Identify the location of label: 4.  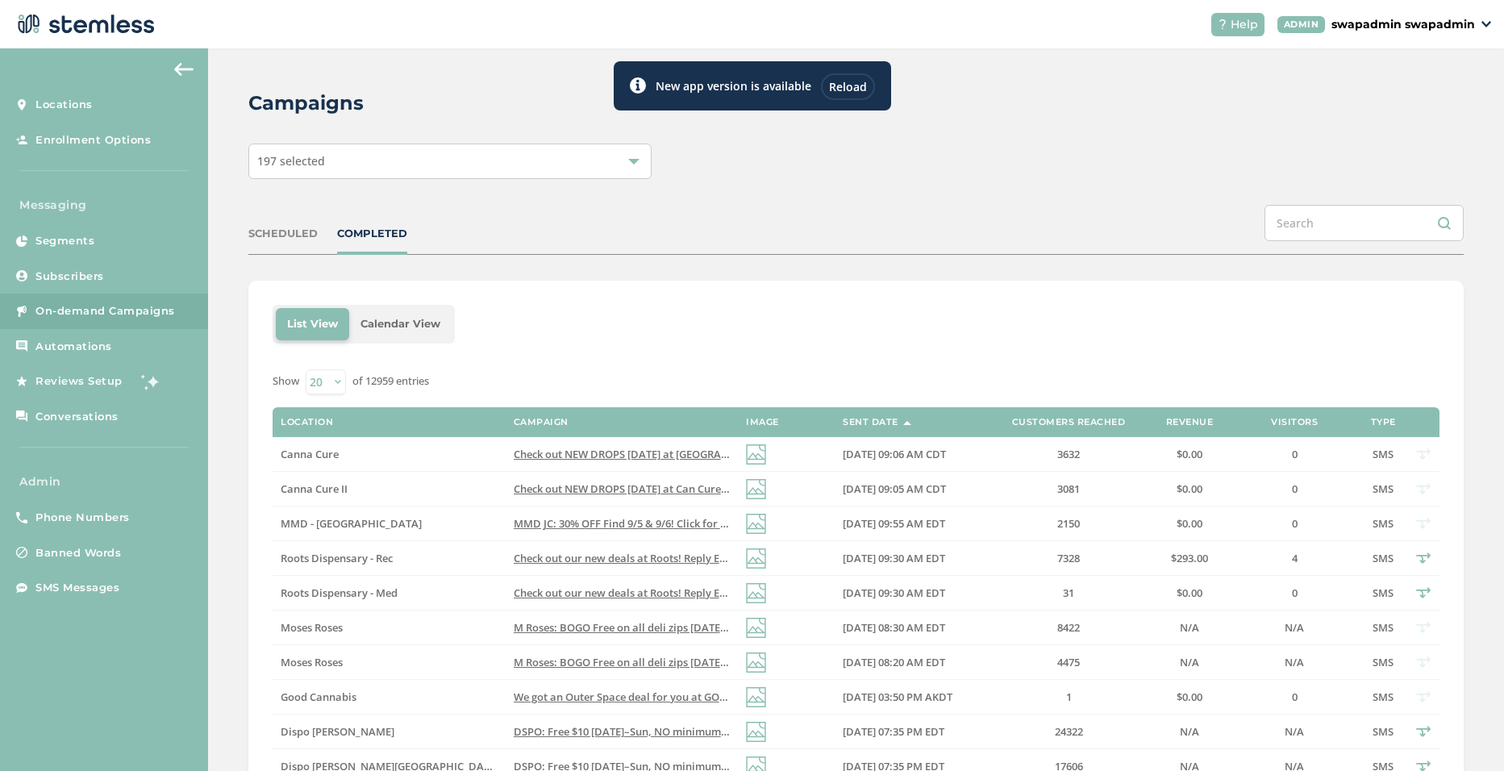
(1294, 558).